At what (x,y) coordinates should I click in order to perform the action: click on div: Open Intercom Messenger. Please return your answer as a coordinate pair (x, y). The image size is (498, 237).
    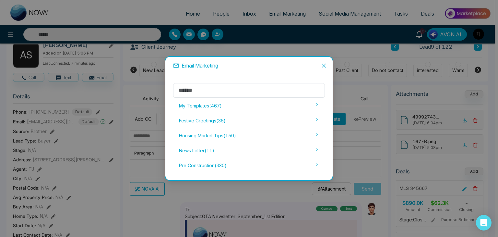
    Looking at the image, I should click on (484, 223).